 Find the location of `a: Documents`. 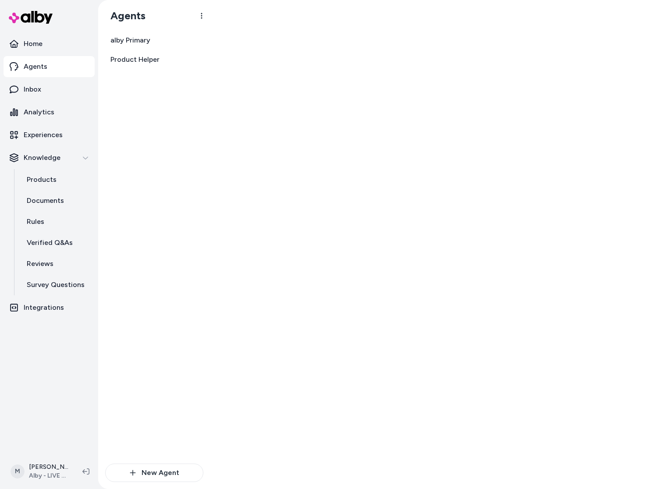

a: Documents is located at coordinates (56, 201).